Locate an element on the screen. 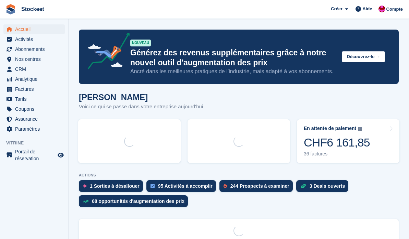 This screenshot has height=239, width=409. a: 3 Deals ouverts is located at coordinates (324, 187).